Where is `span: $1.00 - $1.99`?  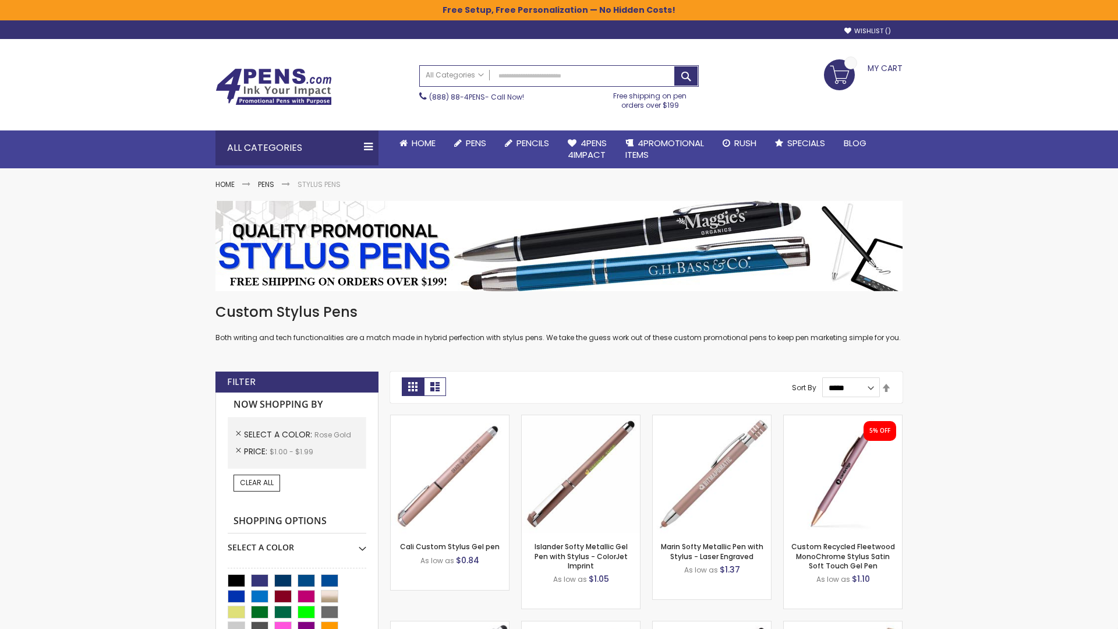
span: $1.00 - $1.99 is located at coordinates (291, 451).